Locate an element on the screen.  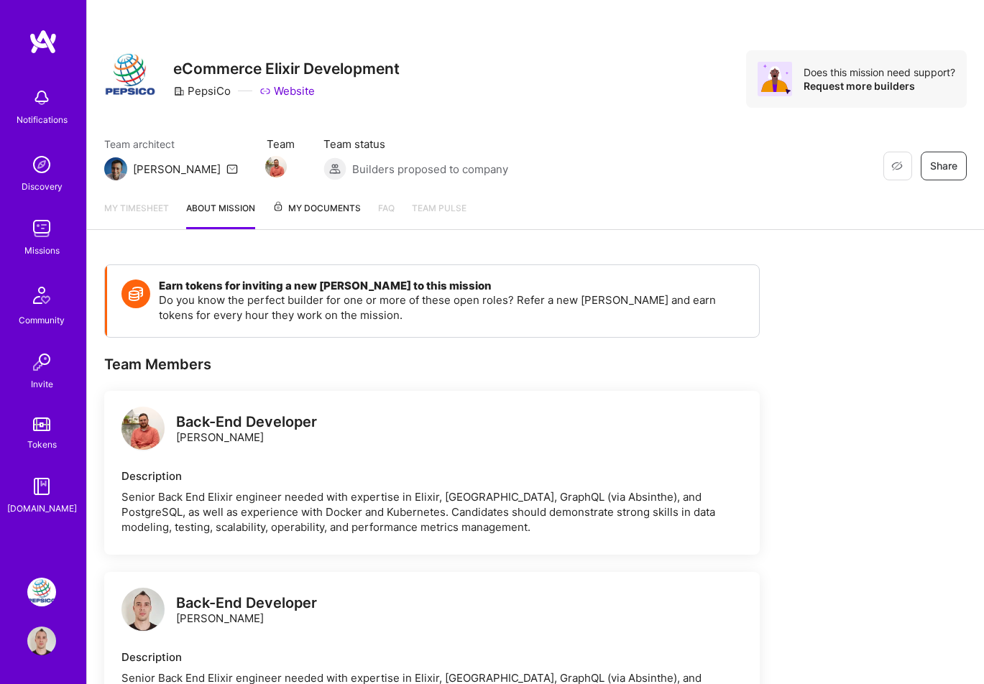
span: Share is located at coordinates (944, 166).